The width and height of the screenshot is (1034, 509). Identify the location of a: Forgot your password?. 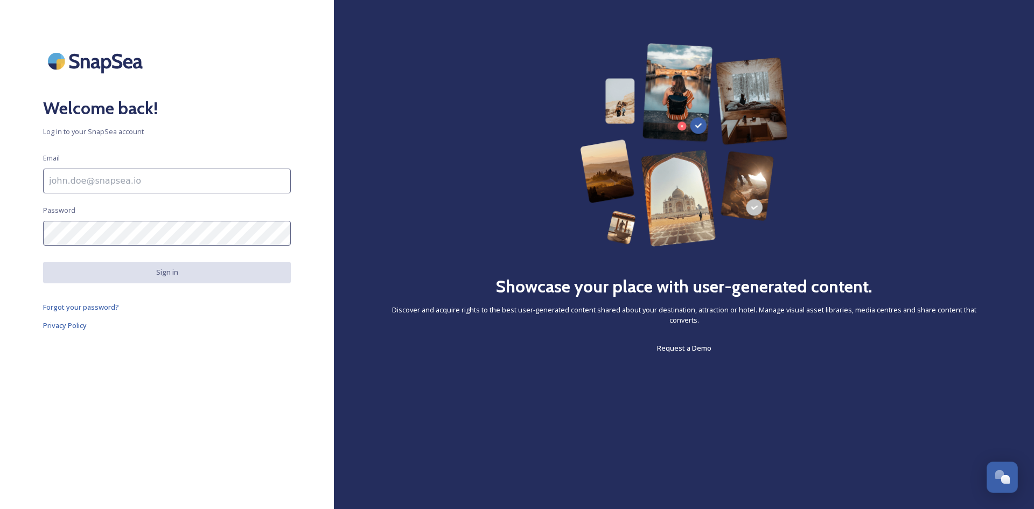
(167, 307).